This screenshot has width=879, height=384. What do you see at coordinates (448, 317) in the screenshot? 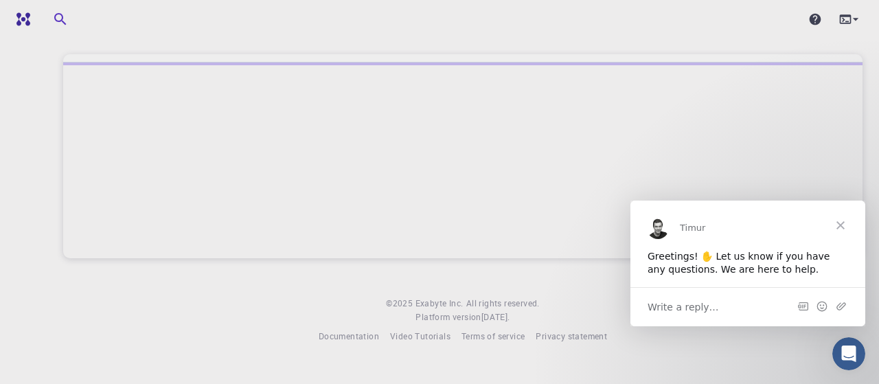
I see `span: Platform version` at bounding box center [448, 317].